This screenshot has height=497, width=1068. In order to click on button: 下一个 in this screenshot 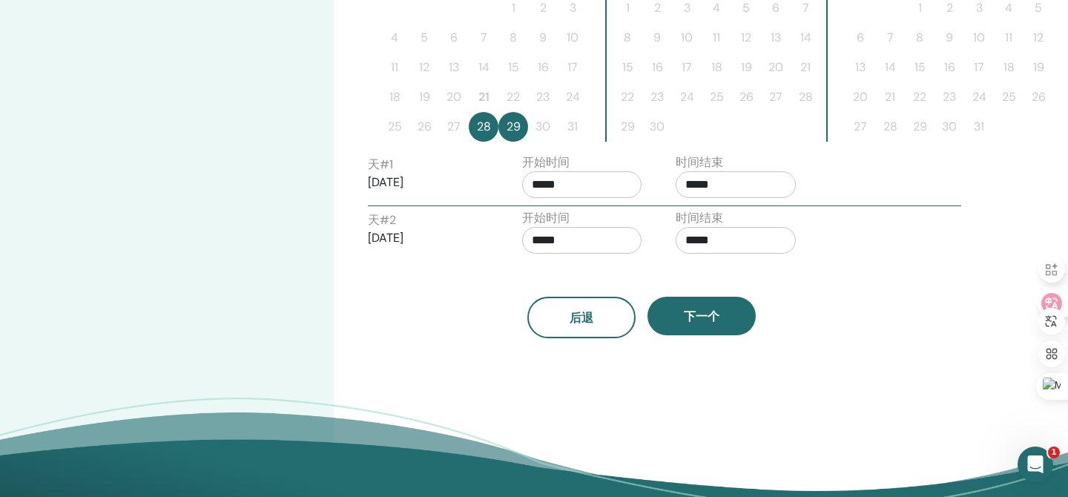, I will do `click(702, 316)`.